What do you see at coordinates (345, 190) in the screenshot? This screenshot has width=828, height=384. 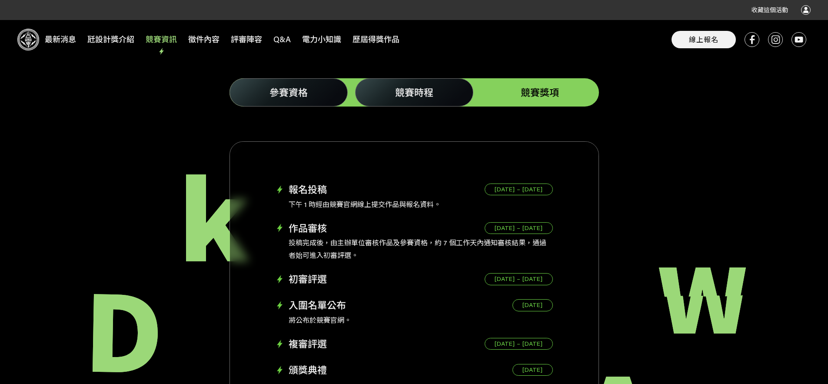 I see `span: 報名投稿` at bounding box center [345, 190].